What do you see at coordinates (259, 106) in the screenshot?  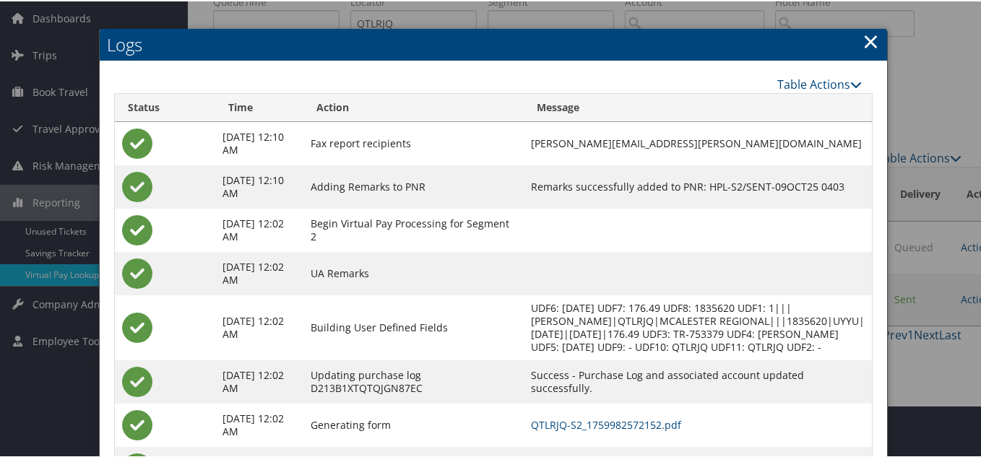 I see `th: Time: activate to sort column ascending` at bounding box center [259, 106].